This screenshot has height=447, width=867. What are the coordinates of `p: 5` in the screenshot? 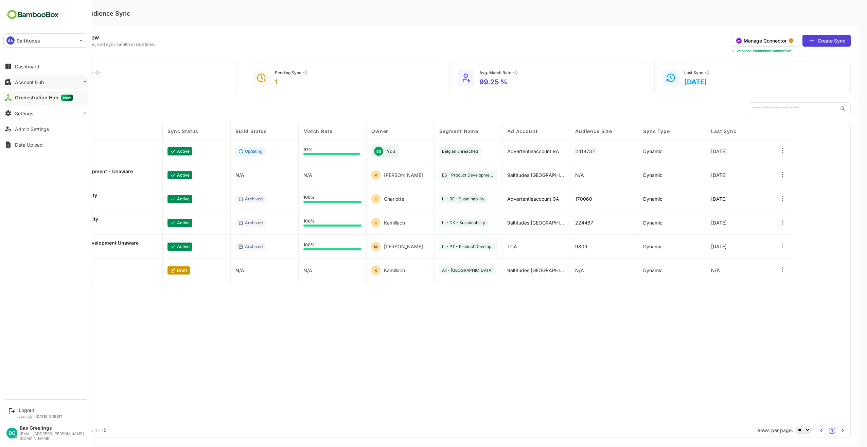 It's located at (61, 82).